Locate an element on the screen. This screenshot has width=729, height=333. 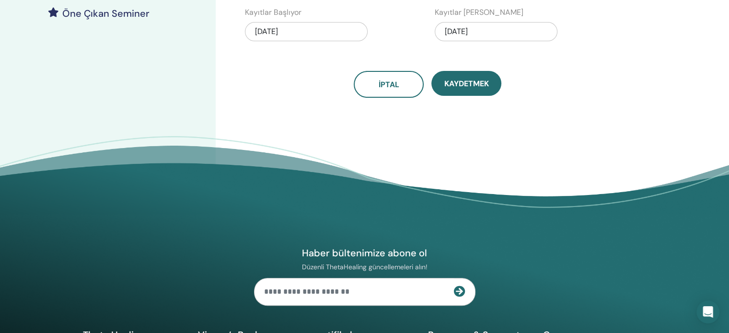
h4: Öne Çıkan Seminer is located at coordinates (106, 13).